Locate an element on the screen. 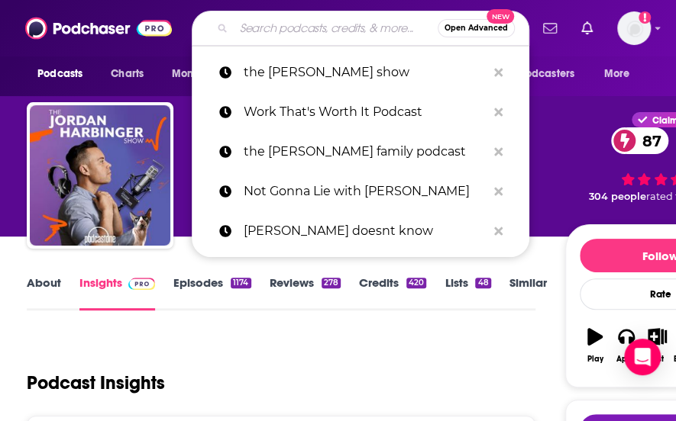  div: Open Intercom Messenger is located at coordinates (642, 357).